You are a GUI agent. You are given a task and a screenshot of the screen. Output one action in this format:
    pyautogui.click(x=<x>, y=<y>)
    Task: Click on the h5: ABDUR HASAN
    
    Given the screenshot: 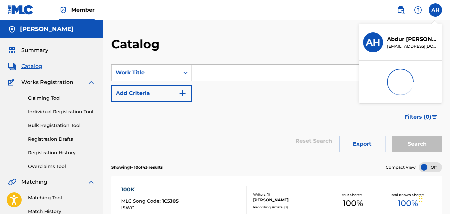 What is the action you would take?
    pyautogui.click(x=47, y=29)
    